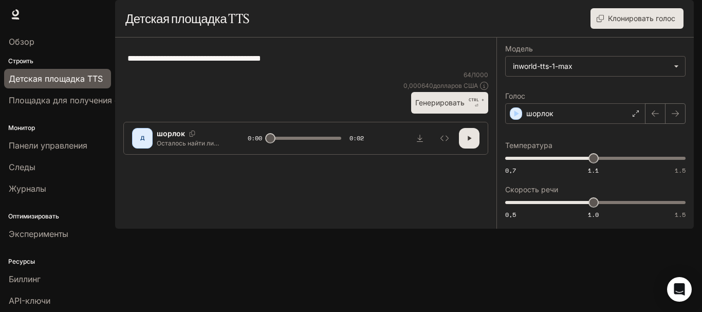  I want to click on font: Детская площадка TTS, so click(187, 19).